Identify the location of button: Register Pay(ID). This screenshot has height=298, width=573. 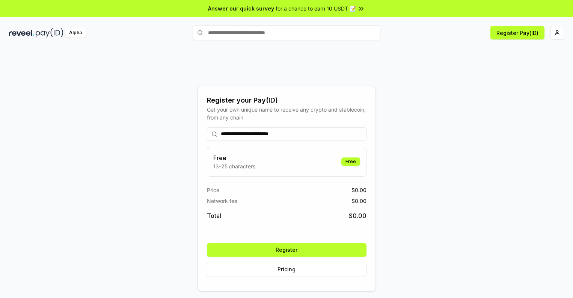
(518, 33).